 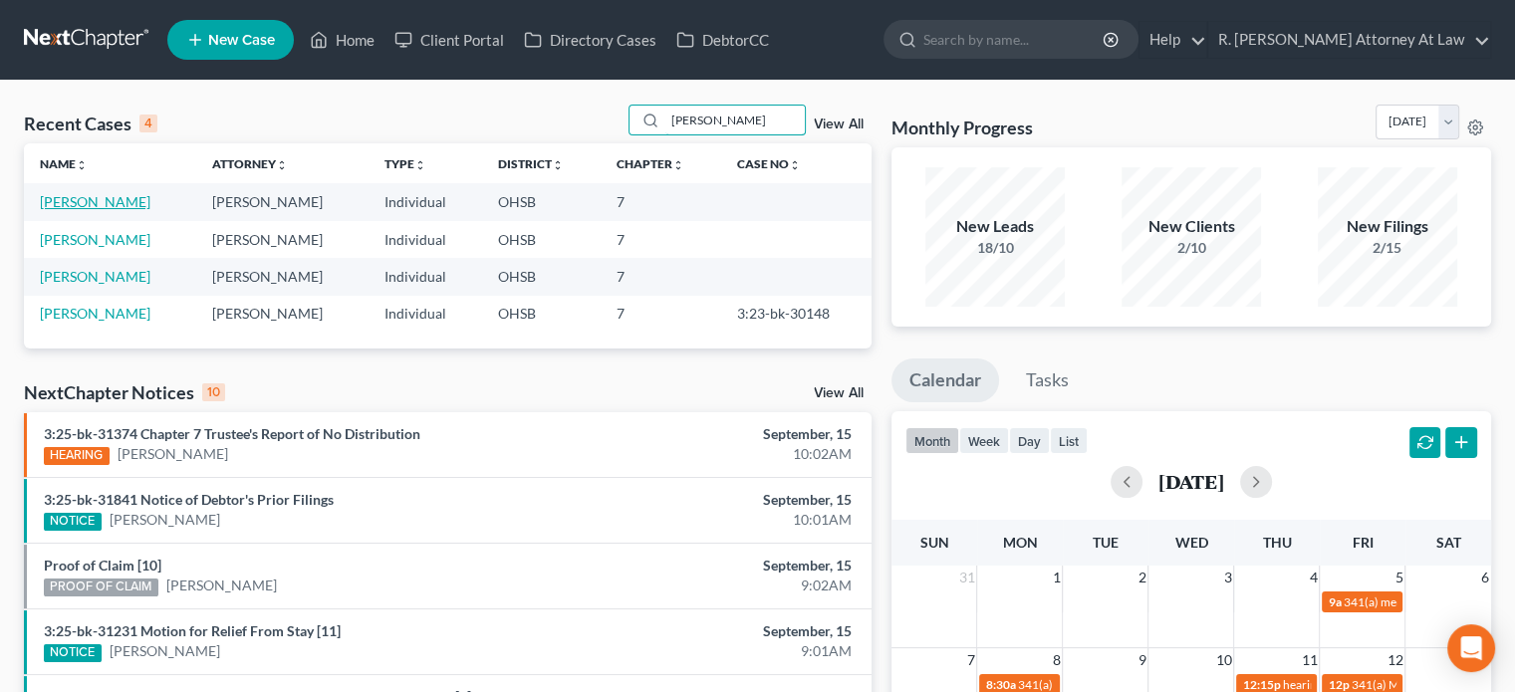 What do you see at coordinates (531, 163) in the screenshot?
I see `a: Districtunfold_more` at bounding box center [531, 163].